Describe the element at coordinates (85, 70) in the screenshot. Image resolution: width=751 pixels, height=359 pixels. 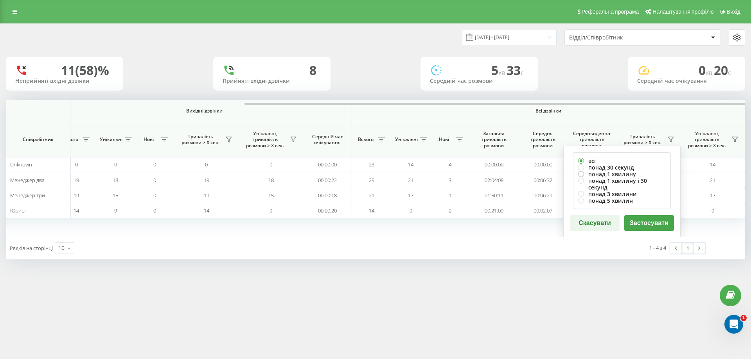
I see `div: 11 (58)%` at that location.